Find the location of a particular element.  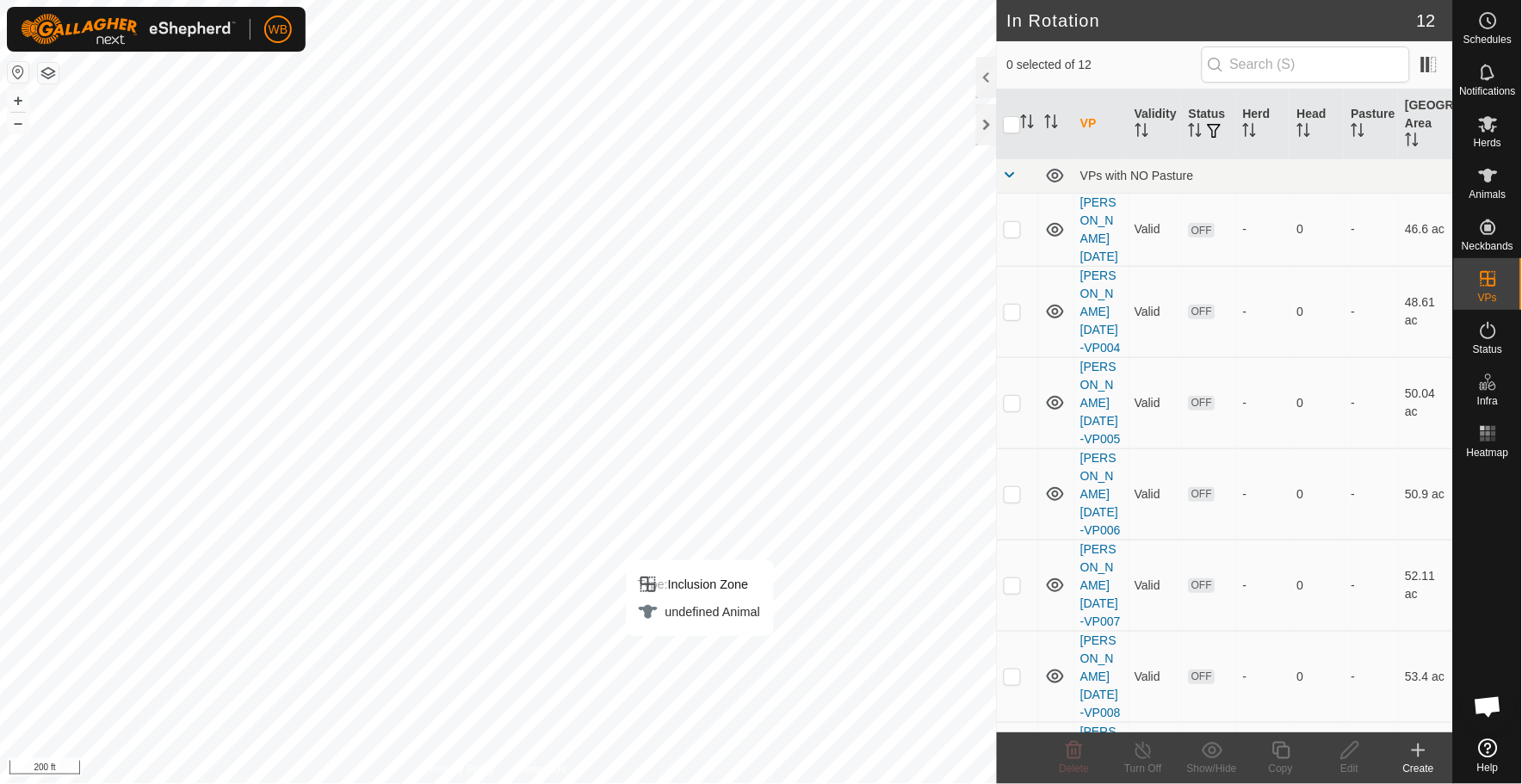

span: Status is located at coordinates (1488, 349).